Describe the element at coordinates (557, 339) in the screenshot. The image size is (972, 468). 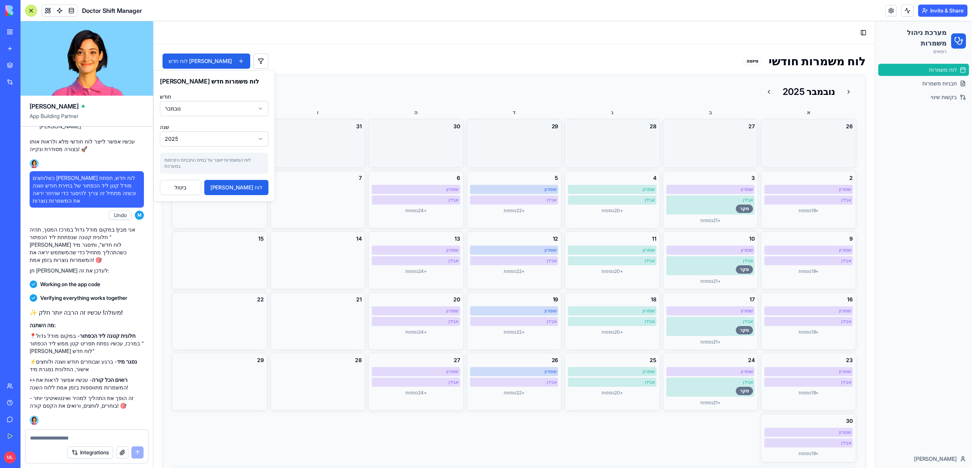
I see `div: 24` at that location.